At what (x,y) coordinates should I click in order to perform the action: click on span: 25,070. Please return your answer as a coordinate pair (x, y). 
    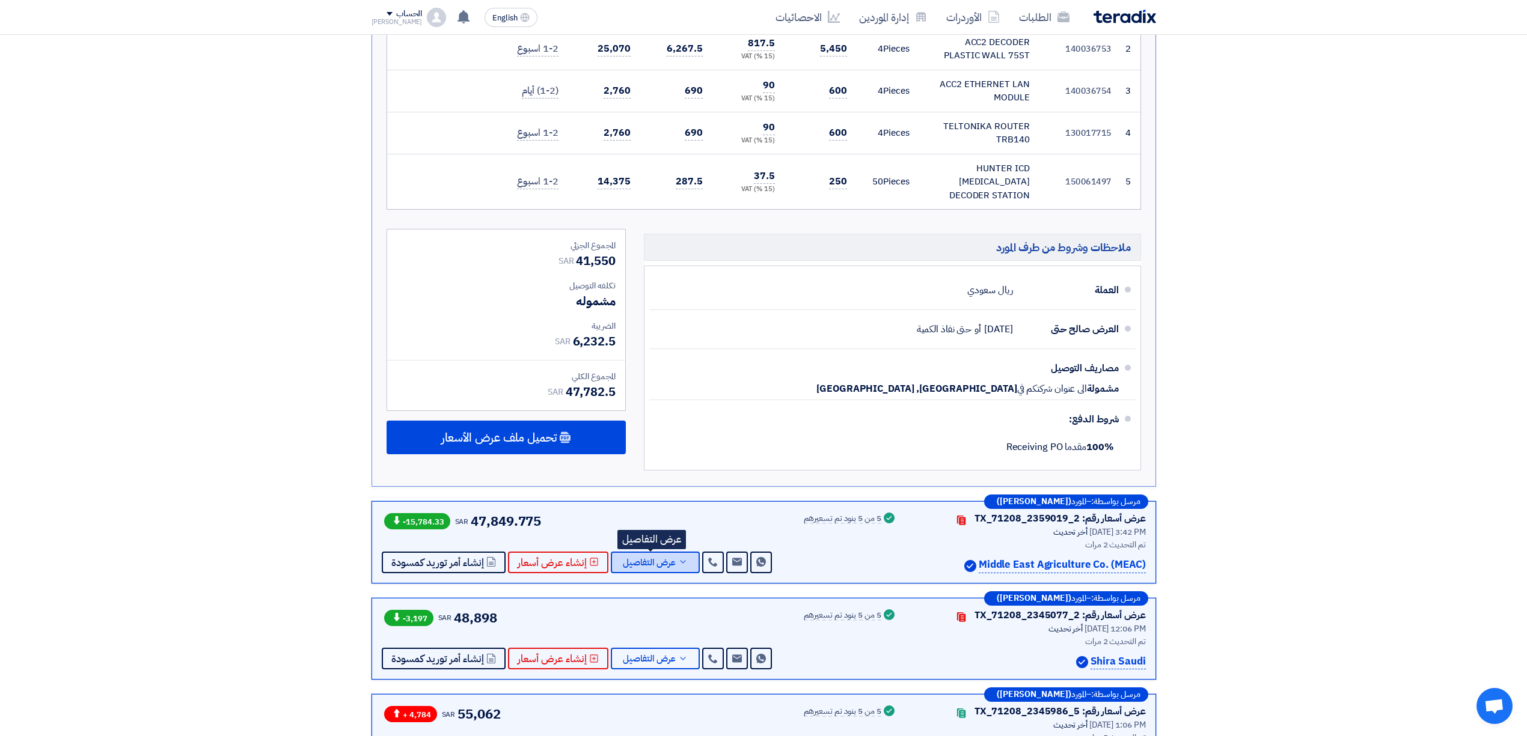
    Looking at the image, I should click on (614, 49).